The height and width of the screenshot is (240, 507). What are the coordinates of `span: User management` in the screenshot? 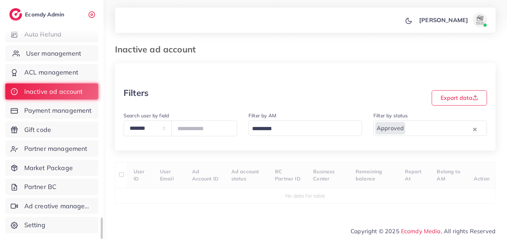 It's located at (54, 54).